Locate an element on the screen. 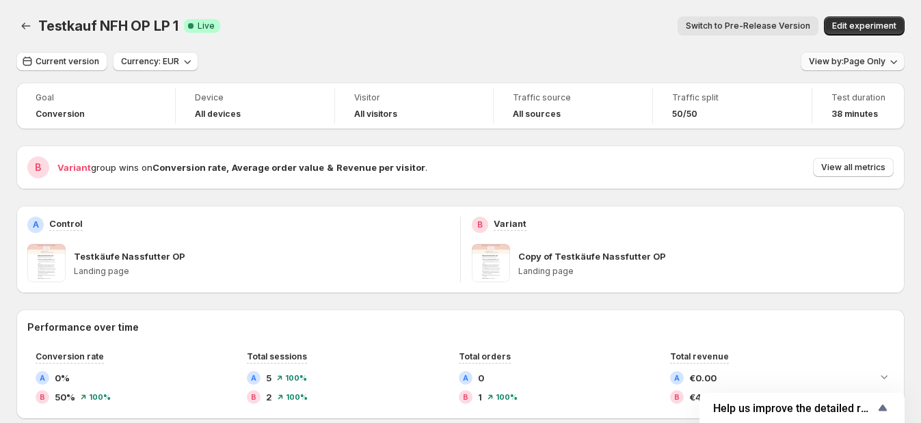  span: 38 minutes is located at coordinates (855, 114).